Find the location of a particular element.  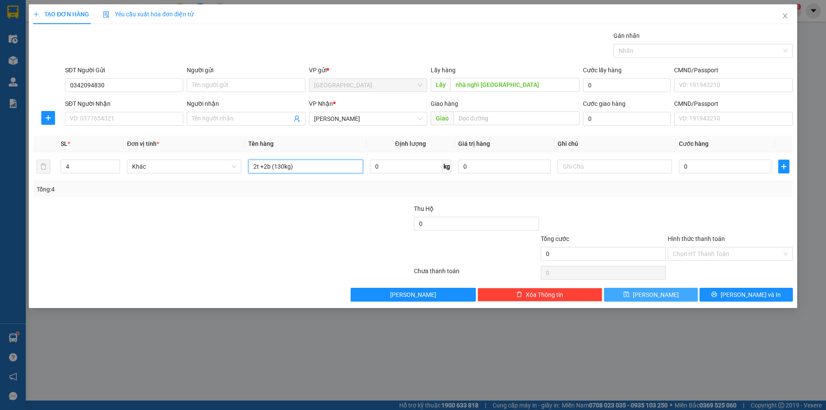

span: SL is located at coordinates (64, 144).